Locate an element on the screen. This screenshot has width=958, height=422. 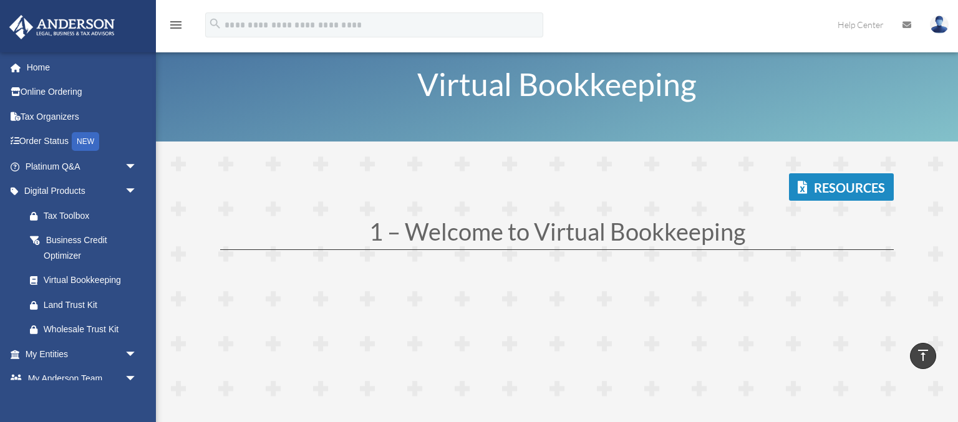
img: User Pic is located at coordinates (939, 24).